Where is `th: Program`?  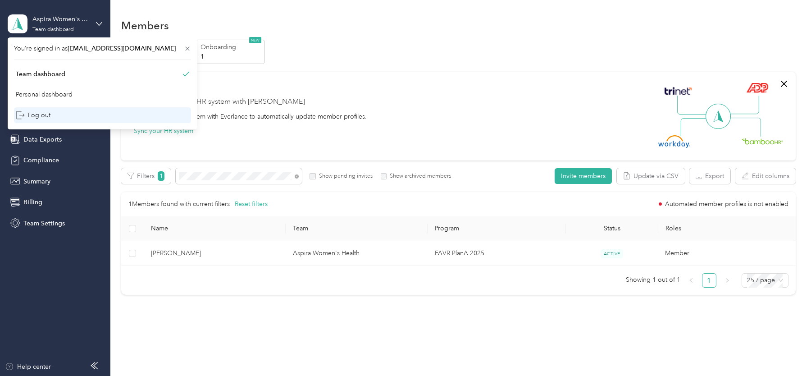
th: Program is located at coordinates (496, 228).